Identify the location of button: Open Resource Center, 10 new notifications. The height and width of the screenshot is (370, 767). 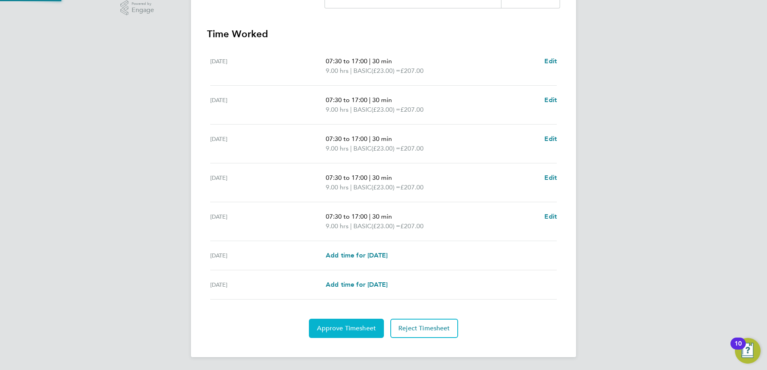
(747, 351).